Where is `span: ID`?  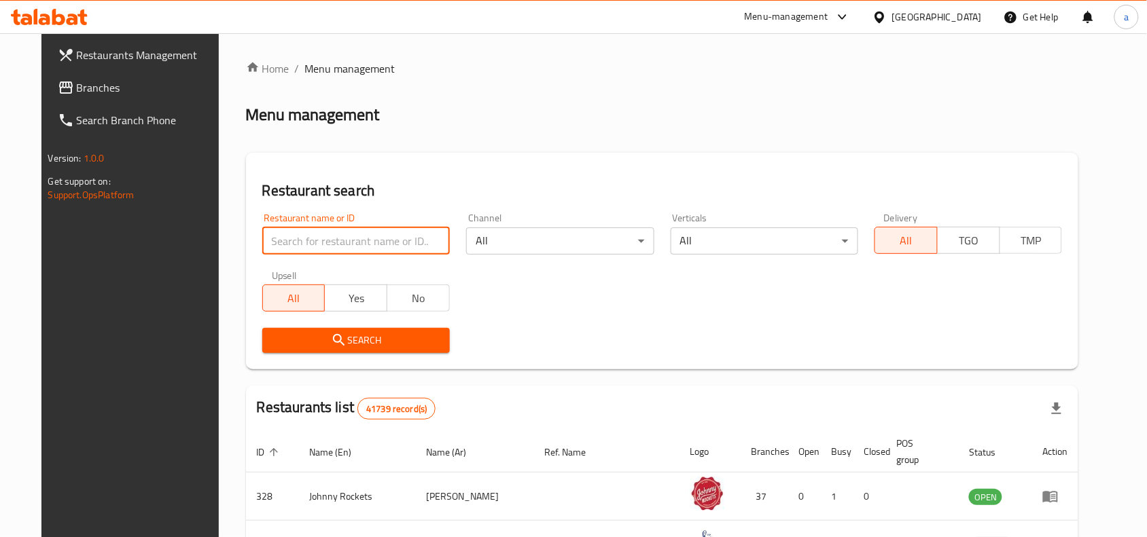 span: ID is located at coordinates (270, 453).